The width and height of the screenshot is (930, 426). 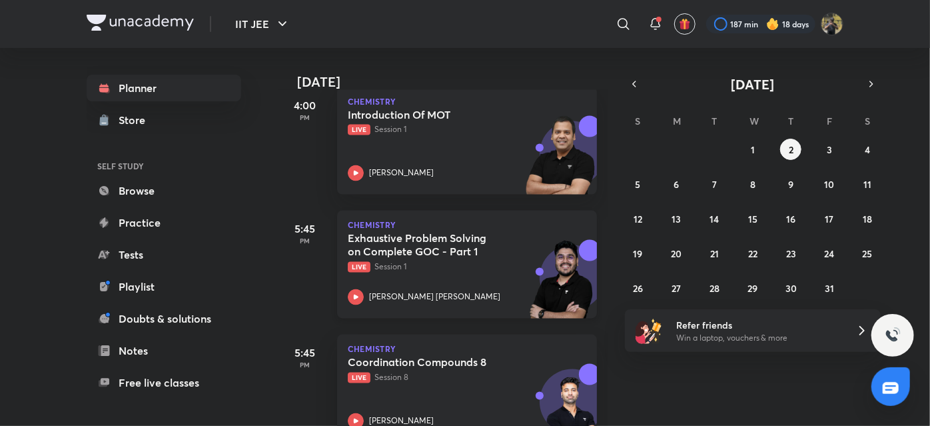 What do you see at coordinates (714, 253) in the screenshot?
I see `abbr: October 21, 2025` at bounding box center [714, 253].